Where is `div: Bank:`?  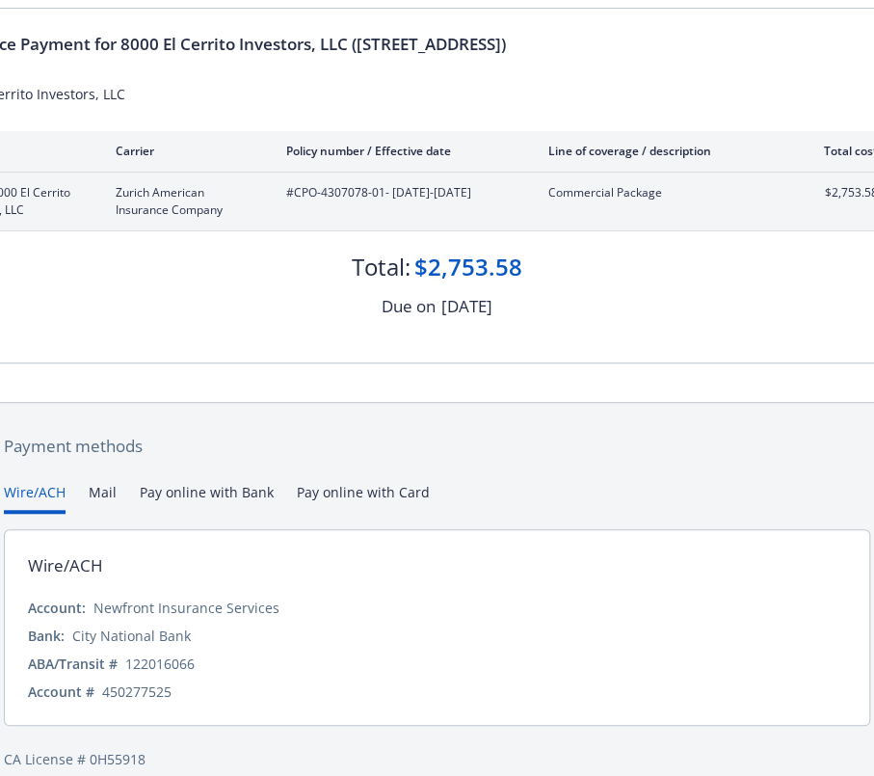 div: Bank: is located at coordinates (46, 635).